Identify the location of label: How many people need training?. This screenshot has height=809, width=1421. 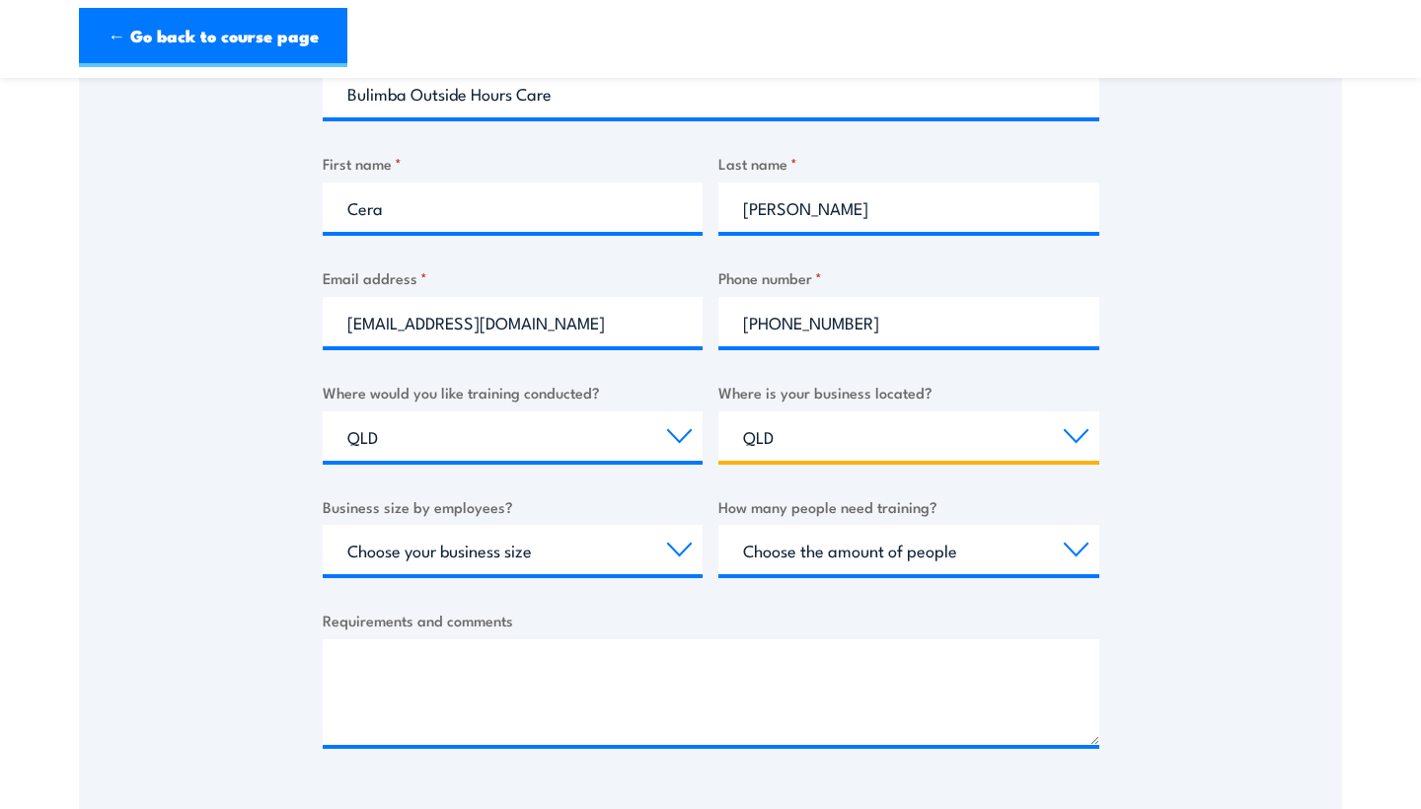
(909, 506).